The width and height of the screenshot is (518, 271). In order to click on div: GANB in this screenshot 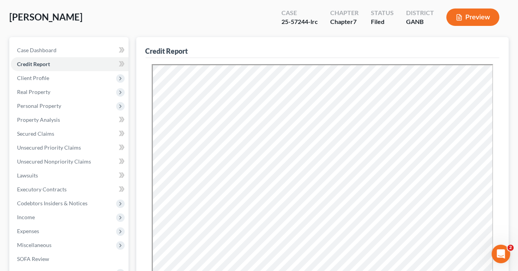, I will do `click(420, 22)`.